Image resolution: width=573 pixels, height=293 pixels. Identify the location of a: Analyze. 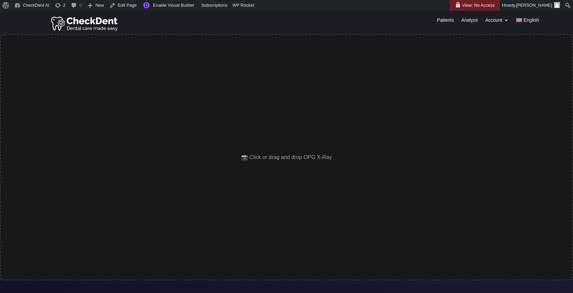
(470, 21).